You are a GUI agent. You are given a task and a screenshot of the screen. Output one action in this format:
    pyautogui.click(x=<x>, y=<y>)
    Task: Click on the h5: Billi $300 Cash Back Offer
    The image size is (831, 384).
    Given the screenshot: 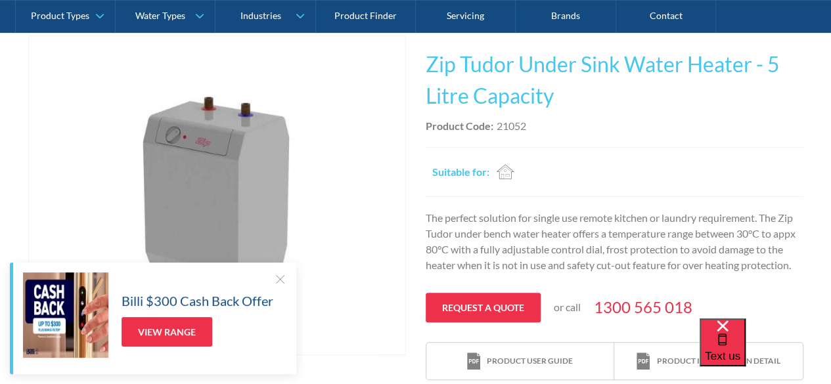 What is the action you would take?
    pyautogui.click(x=197, y=301)
    